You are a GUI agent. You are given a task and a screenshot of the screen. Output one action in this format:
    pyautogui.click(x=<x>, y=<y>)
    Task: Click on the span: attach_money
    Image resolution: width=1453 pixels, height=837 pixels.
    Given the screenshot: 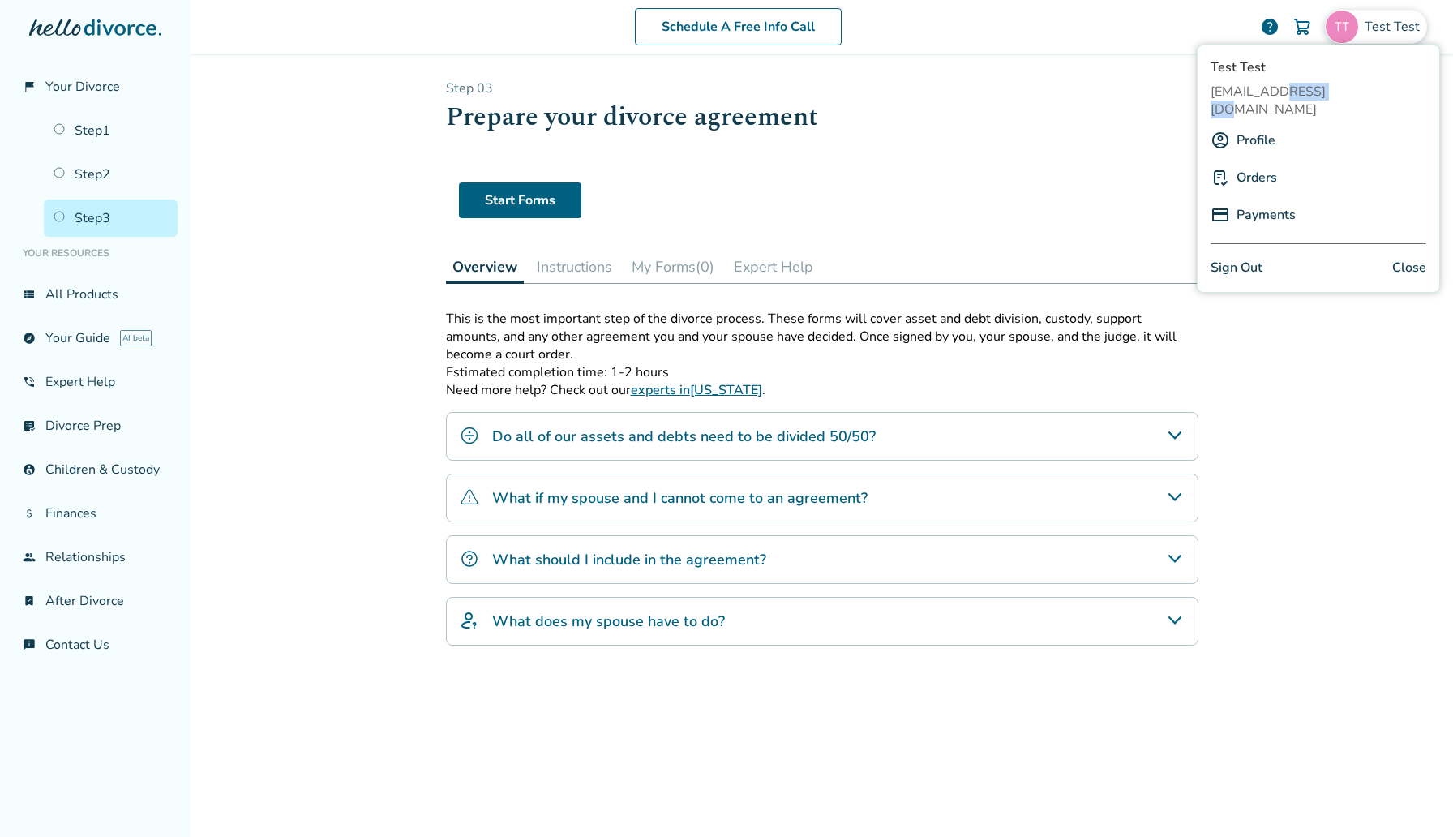 What is the action you would take?
    pyautogui.click(x=29, y=513)
    